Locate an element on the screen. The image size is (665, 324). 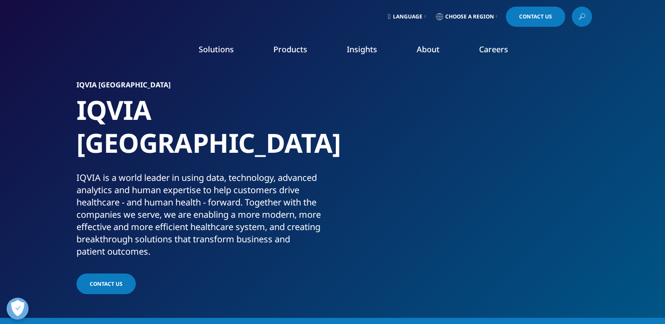
button: Open Preferences is located at coordinates (18, 309).